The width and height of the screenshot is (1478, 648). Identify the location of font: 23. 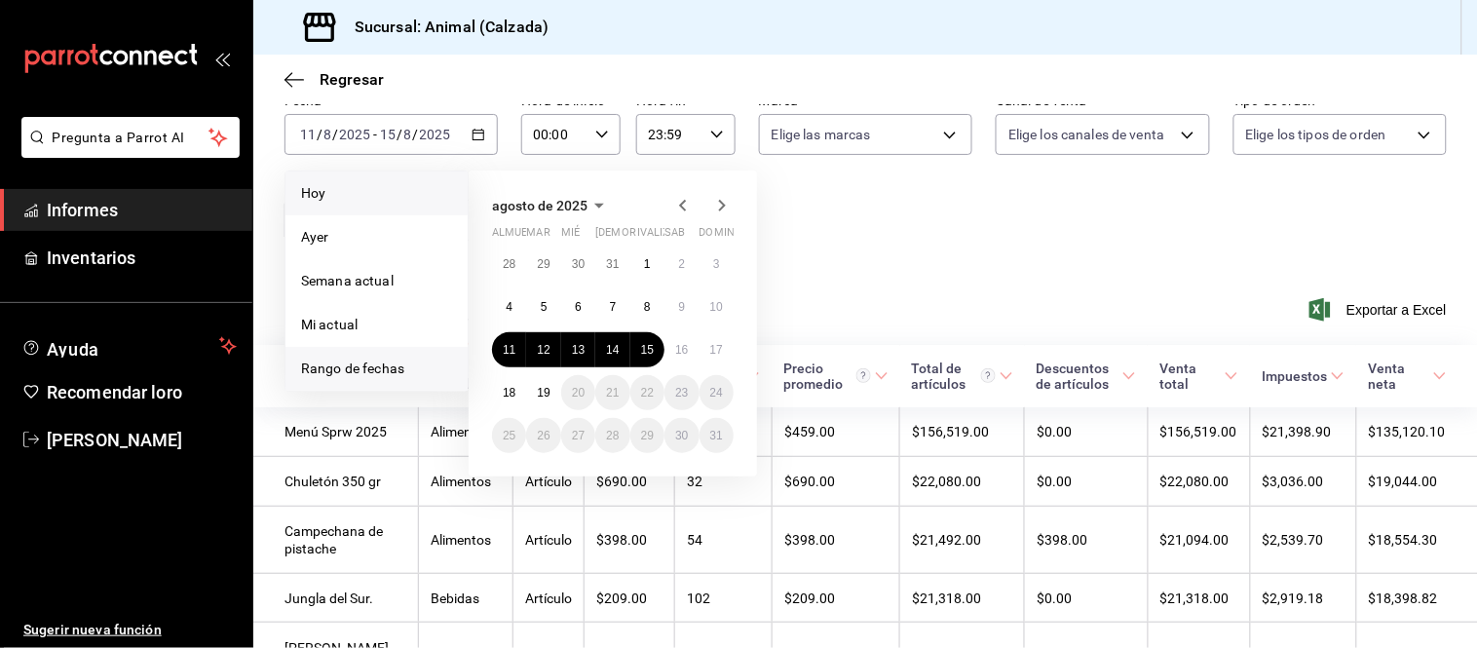
(681, 393).